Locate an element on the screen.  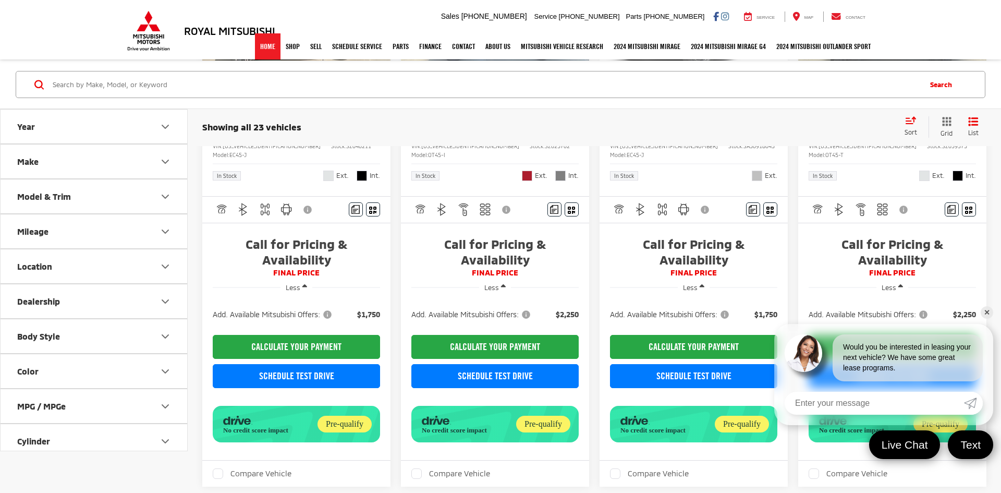
a: Instagram: Click to visit our Instagram page is located at coordinates (725, 16).